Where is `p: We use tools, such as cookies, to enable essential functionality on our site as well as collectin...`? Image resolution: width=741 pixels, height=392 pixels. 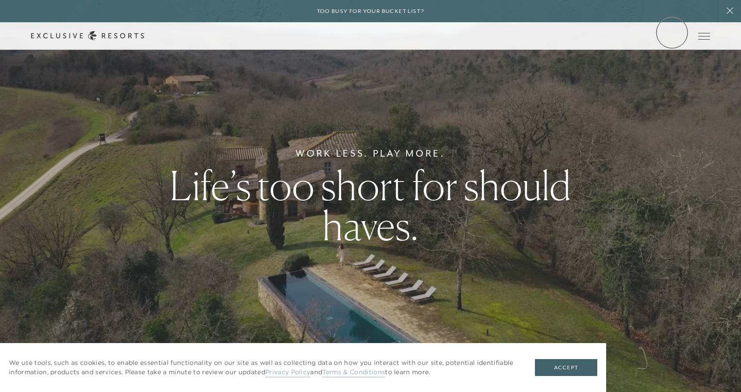
p: We use tools, such as cookies, to enable essential functionality on our site as well as collectin... is located at coordinates (263, 368).